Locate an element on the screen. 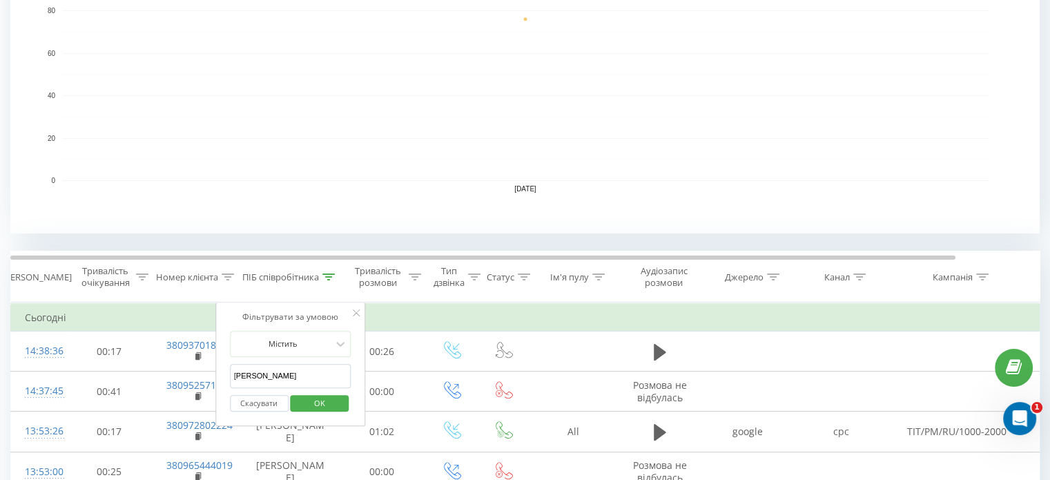  text: 80 is located at coordinates (52, 10).